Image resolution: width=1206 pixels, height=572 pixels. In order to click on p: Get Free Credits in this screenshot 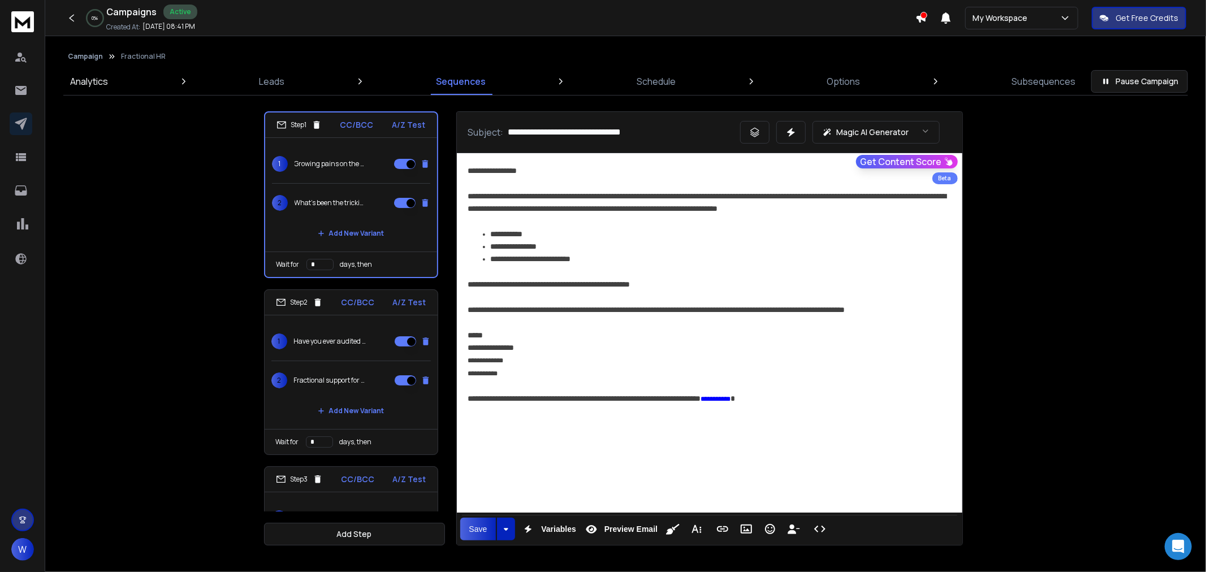, I will do `click(1147, 18)`.